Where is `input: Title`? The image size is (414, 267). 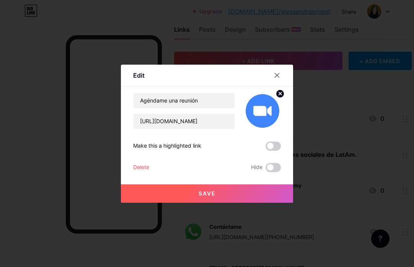 input: Title is located at coordinates (184, 101).